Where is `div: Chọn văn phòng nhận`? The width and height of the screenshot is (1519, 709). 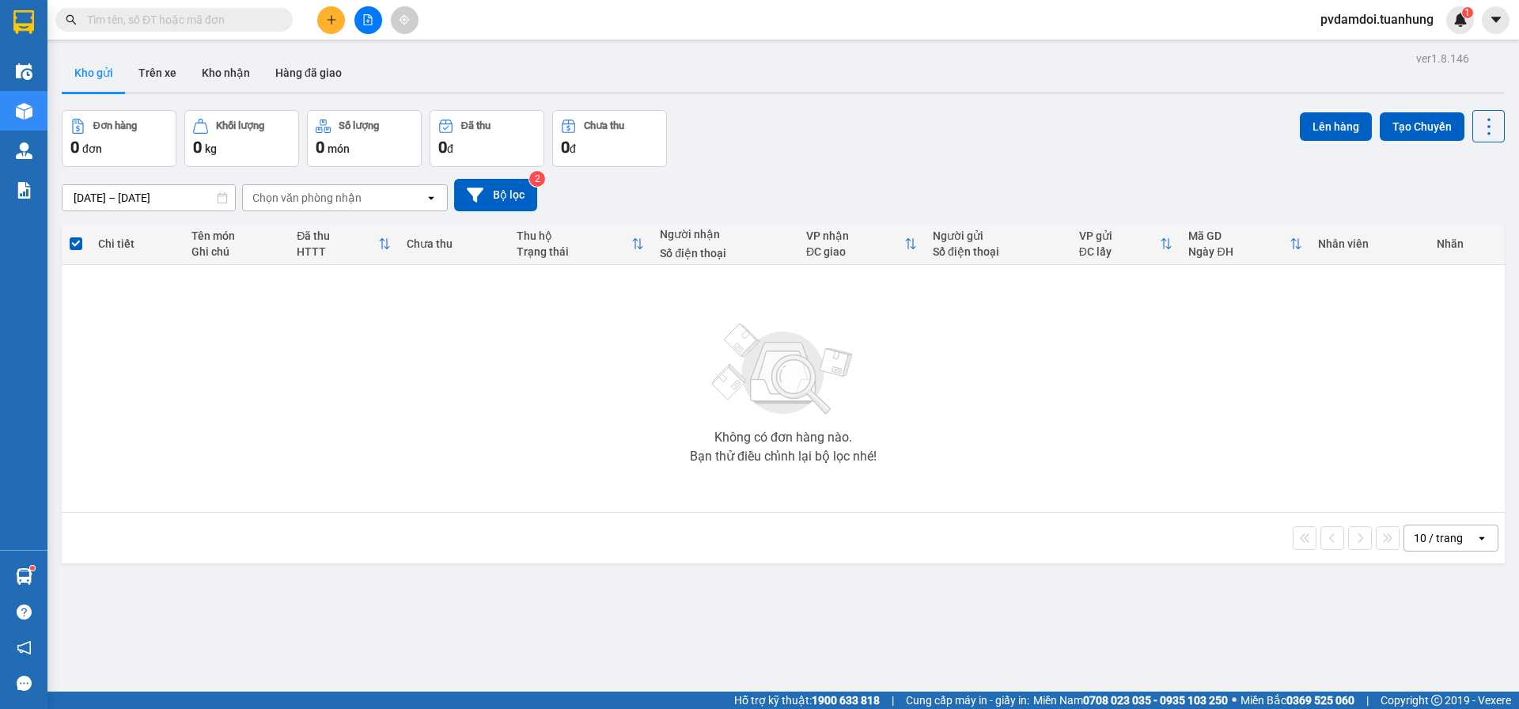 div: Chọn văn phòng nhận is located at coordinates (307, 198).